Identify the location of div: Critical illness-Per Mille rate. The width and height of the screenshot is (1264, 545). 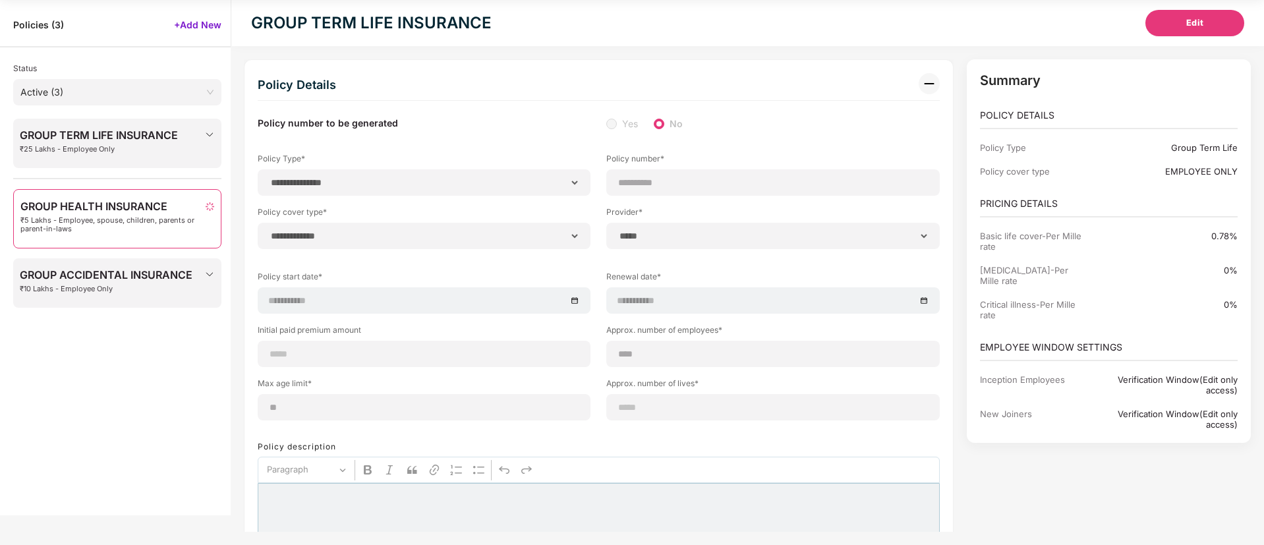
(1033, 310).